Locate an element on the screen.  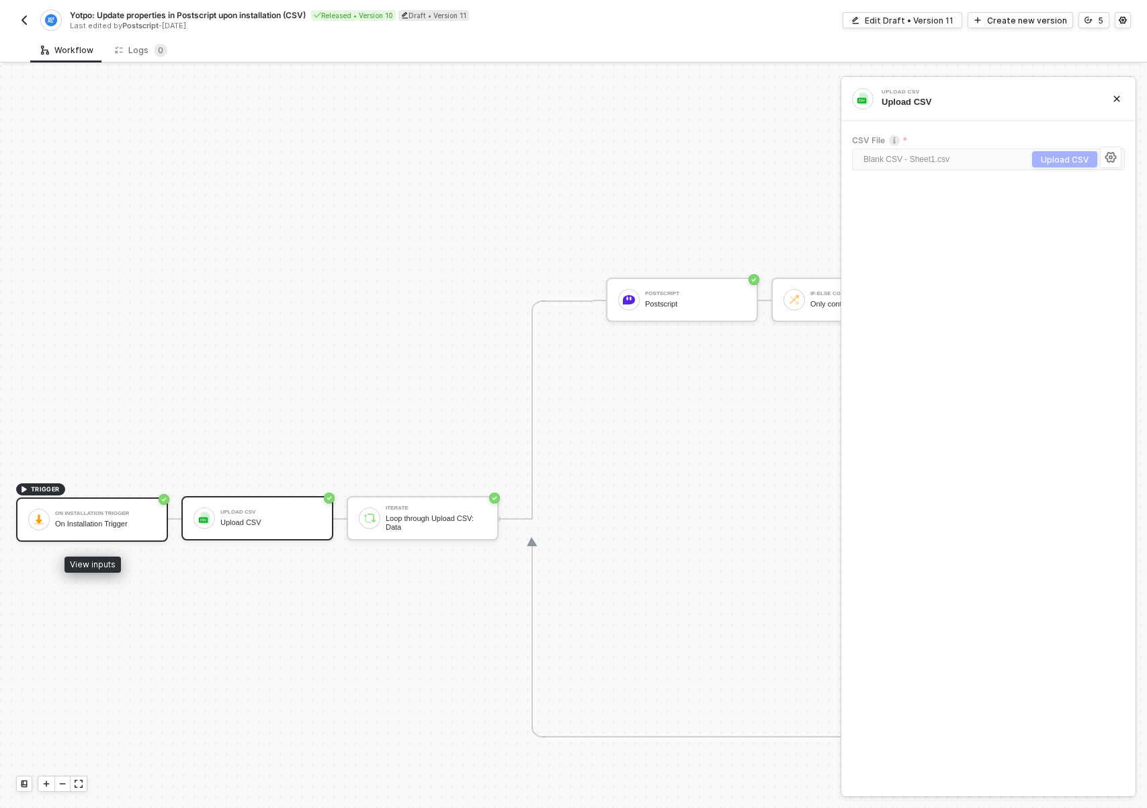
div: Edit Draft • Version 11 is located at coordinates (909, 20).